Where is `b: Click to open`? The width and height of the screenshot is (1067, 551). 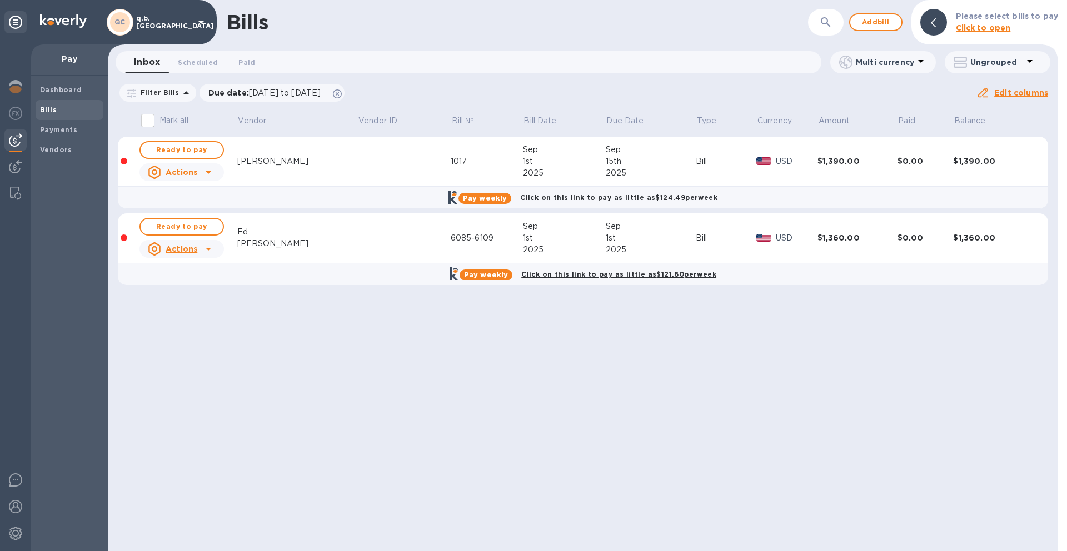 b: Click to open is located at coordinates (983, 28).